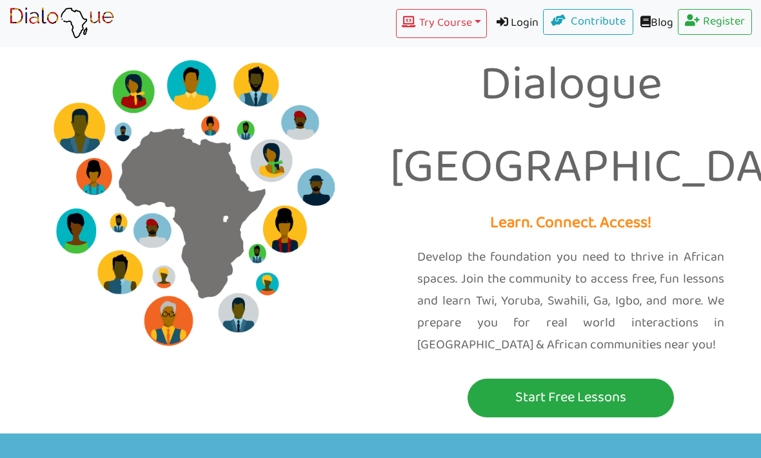 This screenshot has height=458, width=761. I want to click on a: Blog, so click(655, 23).